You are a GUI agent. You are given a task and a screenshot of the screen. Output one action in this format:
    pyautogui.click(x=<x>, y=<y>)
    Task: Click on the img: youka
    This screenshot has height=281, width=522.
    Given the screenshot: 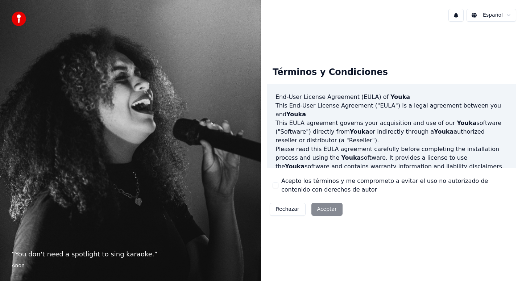 What is the action you would take?
    pyautogui.click(x=19, y=19)
    